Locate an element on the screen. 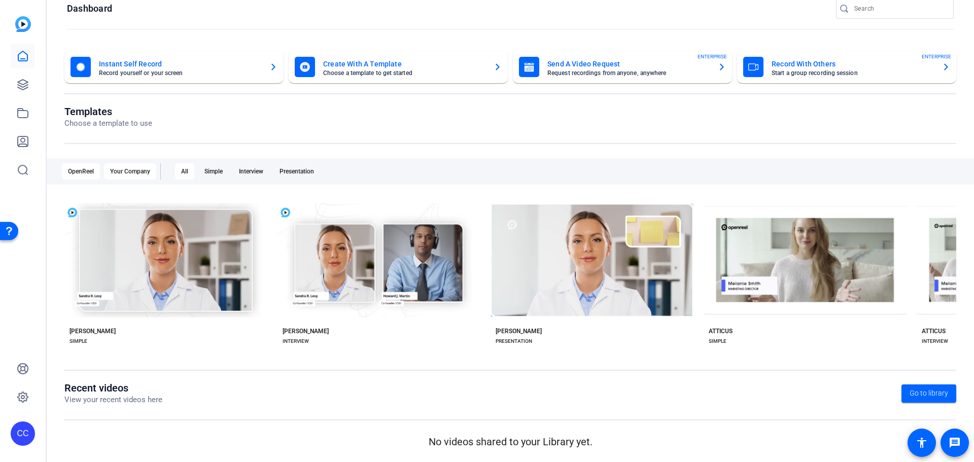 The width and height of the screenshot is (974, 462). h1: Dashboard is located at coordinates (89, 9).